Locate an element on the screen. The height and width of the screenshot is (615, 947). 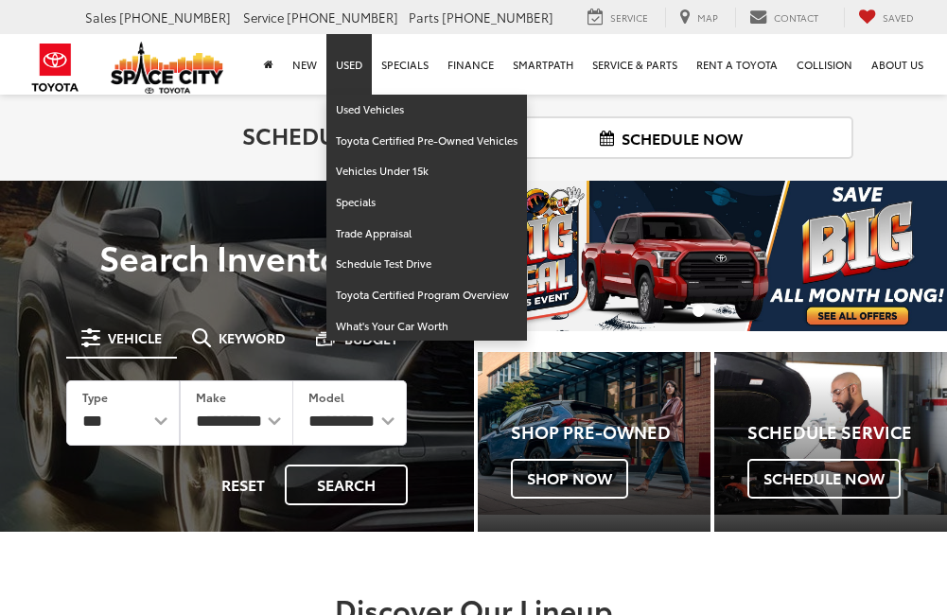
span: Map is located at coordinates (707, 17).